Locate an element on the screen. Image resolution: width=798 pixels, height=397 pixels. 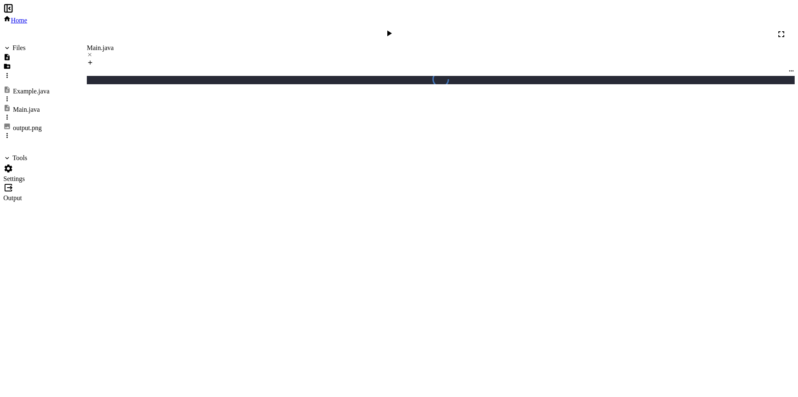
div: output.png is located at coordinates (27, 128).